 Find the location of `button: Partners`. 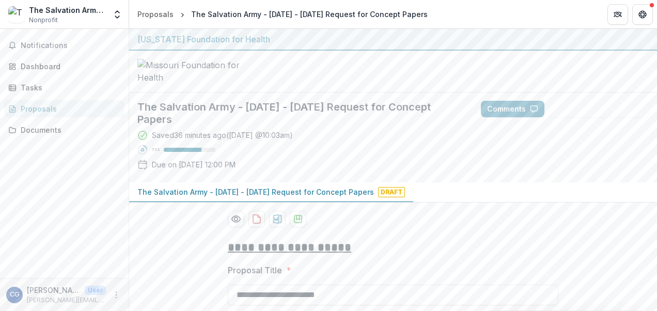

button: Partners is located at coordinates (618, 14).